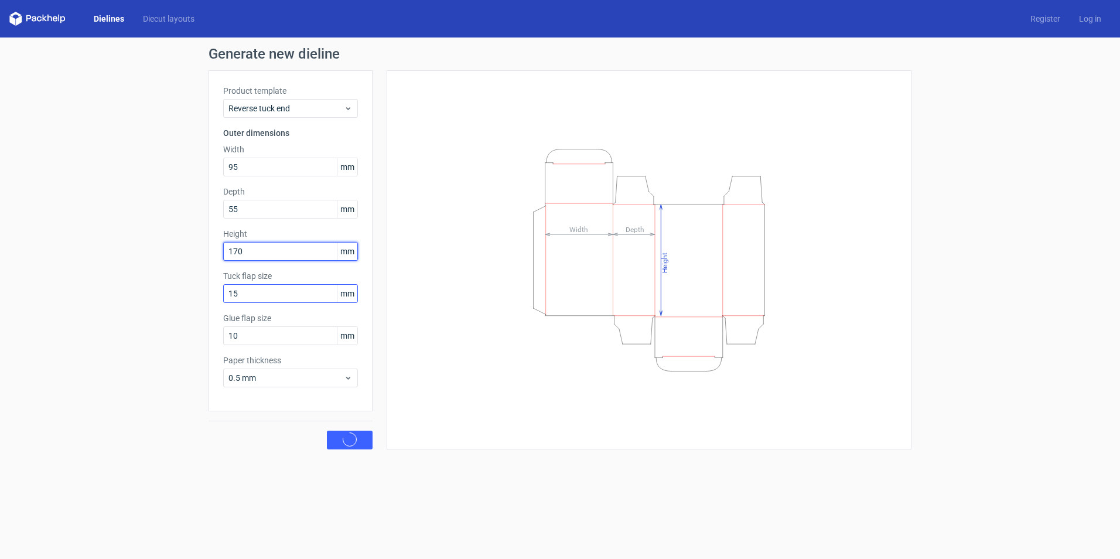 The image size is (1120, 559). Describe the element at coordinates (635, 229) in the screenshot. I see `tspan: Depth` at that location.